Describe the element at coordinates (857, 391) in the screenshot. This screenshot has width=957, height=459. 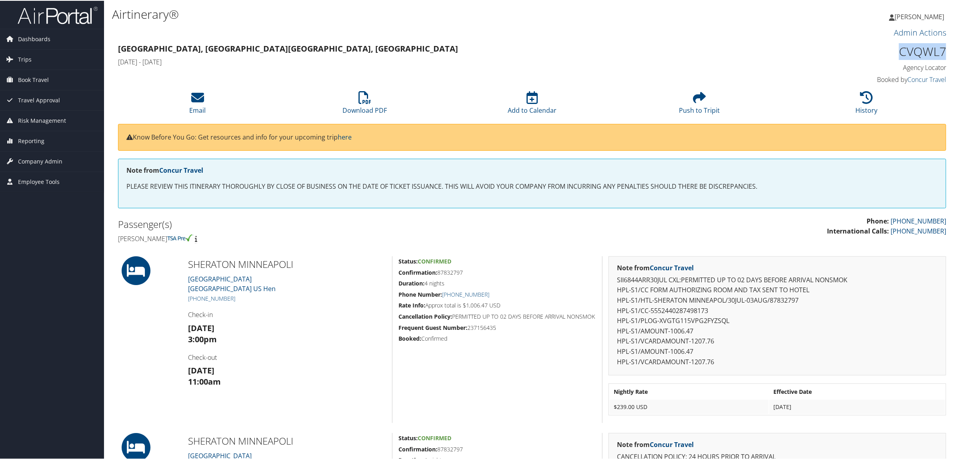
I see `th: Effective Date` at that location.